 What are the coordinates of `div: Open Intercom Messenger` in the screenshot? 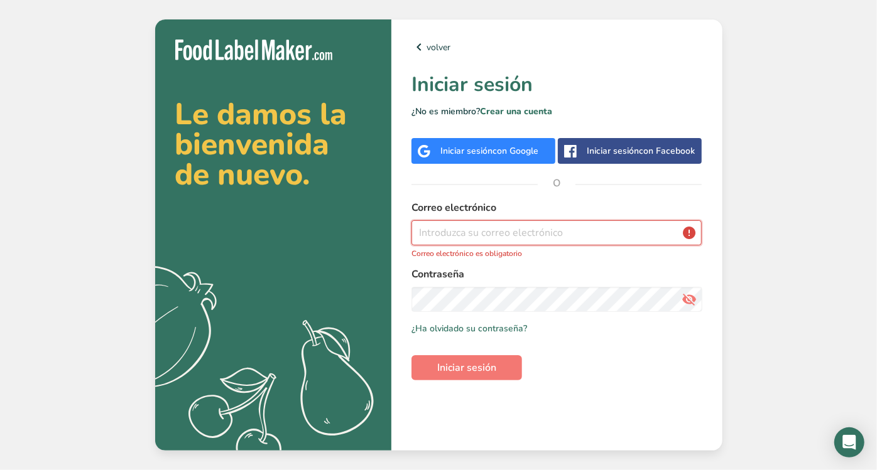 It's located at (849, 443).